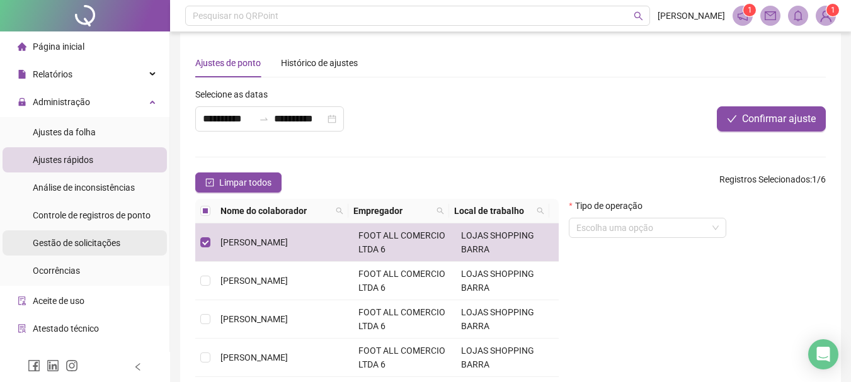  I want to click on sup: Atualize o seu contato no menu Meus Dados, so click(832, 10).